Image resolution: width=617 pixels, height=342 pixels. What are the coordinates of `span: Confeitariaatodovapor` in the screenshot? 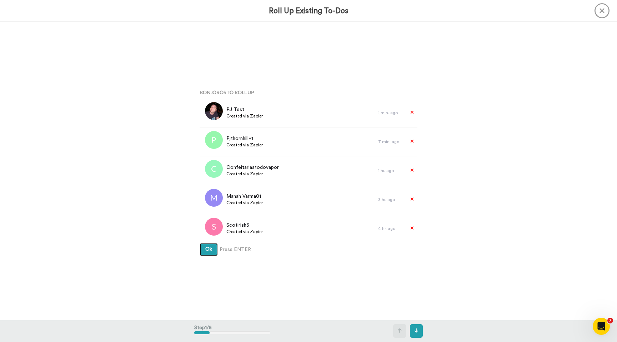 It's located at (252, 167).